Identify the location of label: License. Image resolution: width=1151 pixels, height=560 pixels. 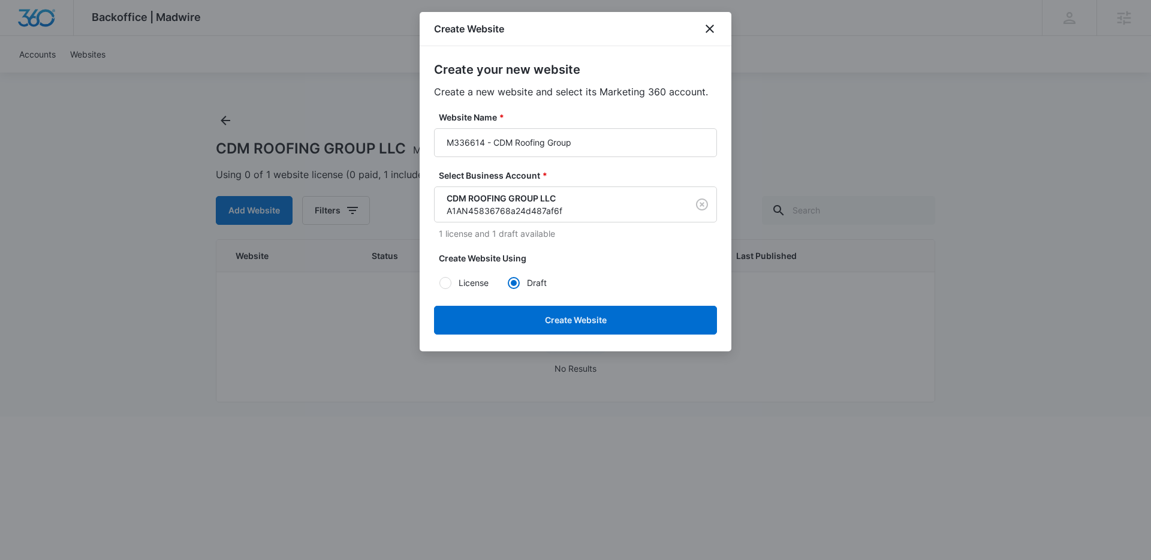
(473, 282).